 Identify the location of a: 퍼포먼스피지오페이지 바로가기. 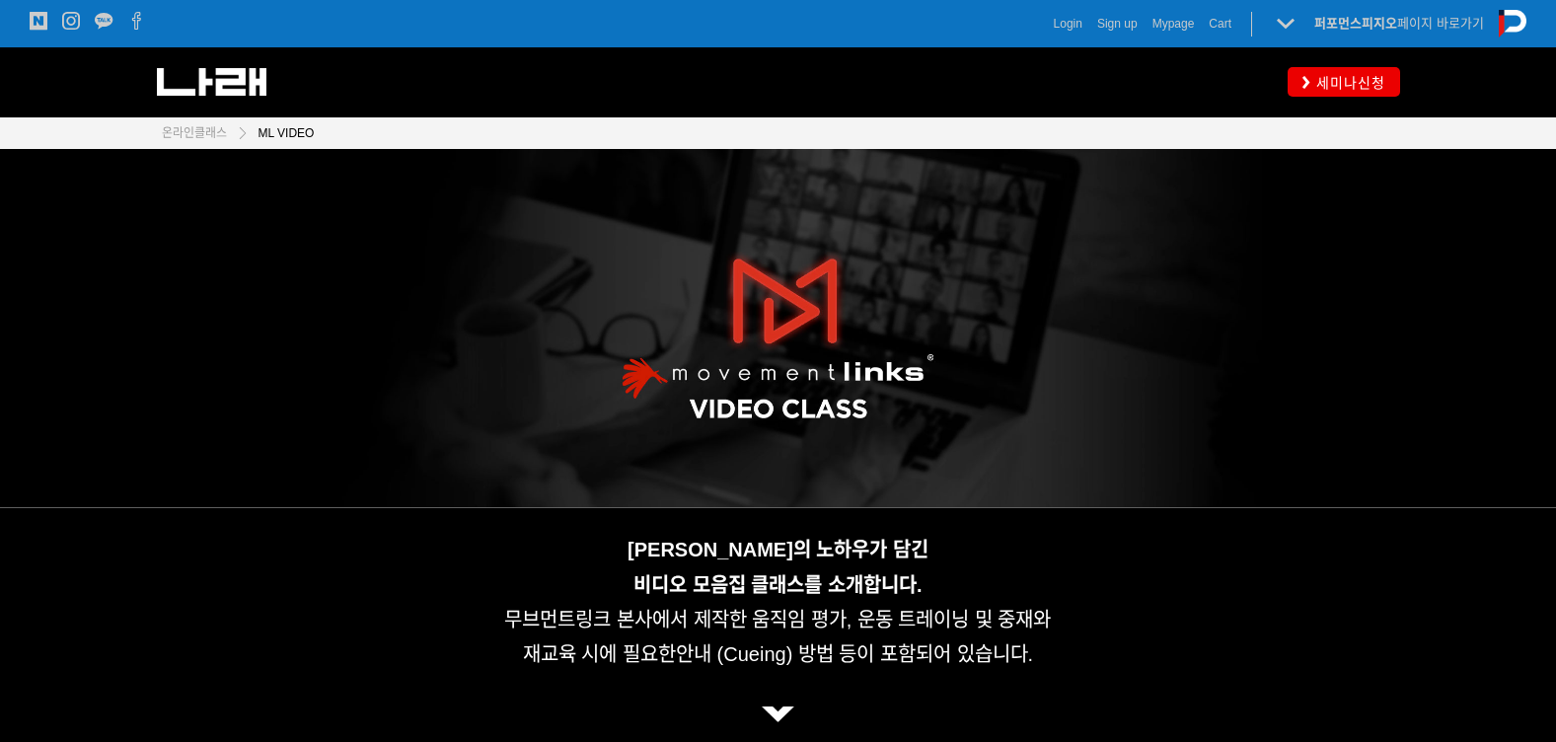
(1399, 23).